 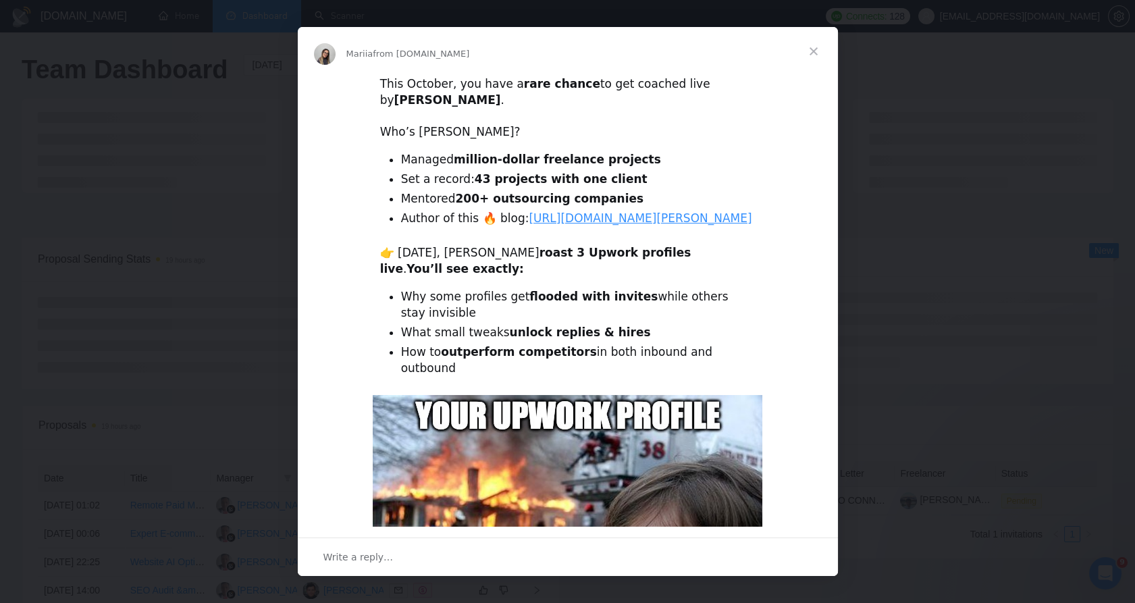 I want to click on b: 200+ outsourcing companies, so click(x=549, y=198).